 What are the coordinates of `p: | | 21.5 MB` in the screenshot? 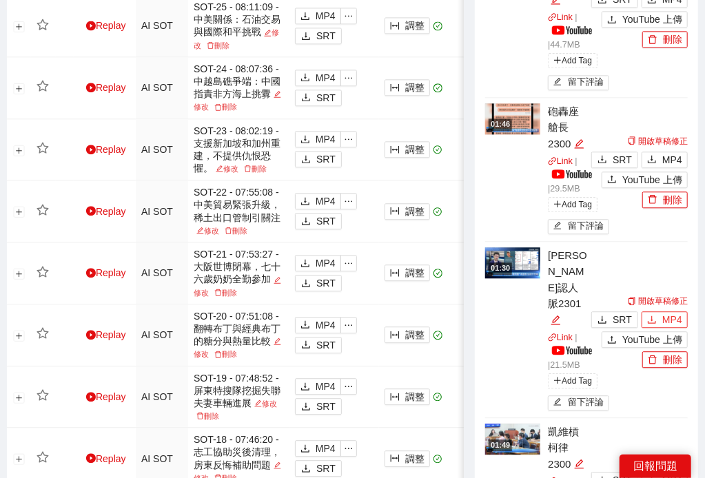 It's located at (568, 352).